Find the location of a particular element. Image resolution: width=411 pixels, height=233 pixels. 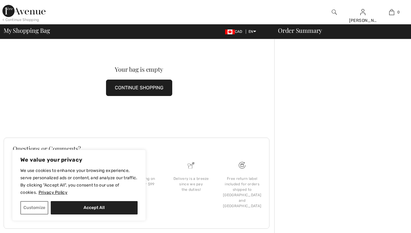

img: My Info is located at coordinates (363, 12).